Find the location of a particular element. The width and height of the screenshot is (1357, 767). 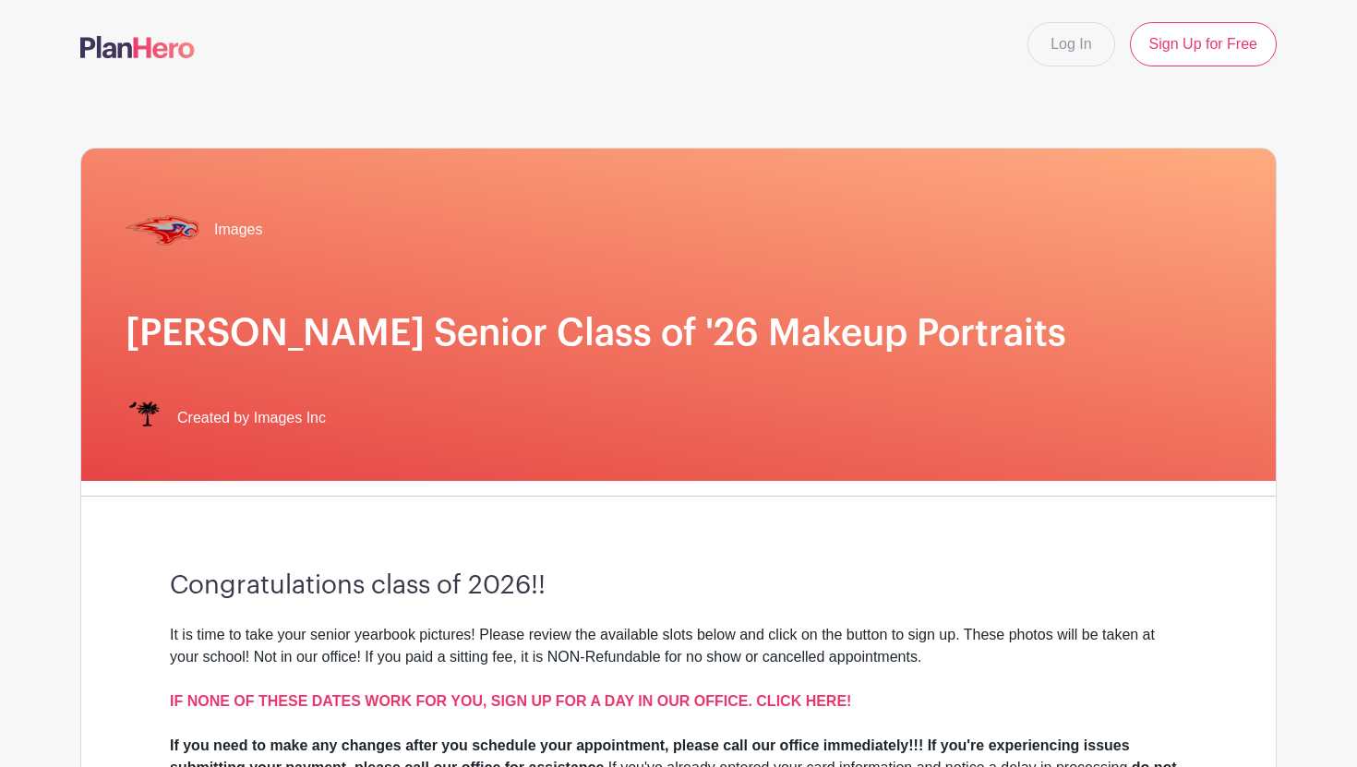

div: It is time to take your senior yearbook pictures! Please review the available slots below and cli... is located at coordinates (678, 657).